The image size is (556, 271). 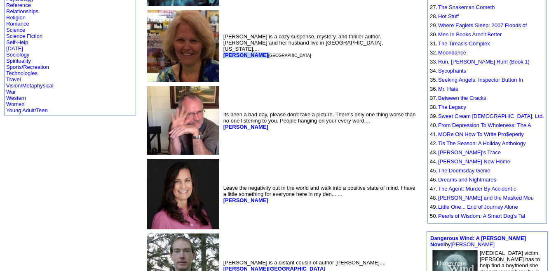 I want to click on a: Mr. Hate, so click(x=448, y=89).